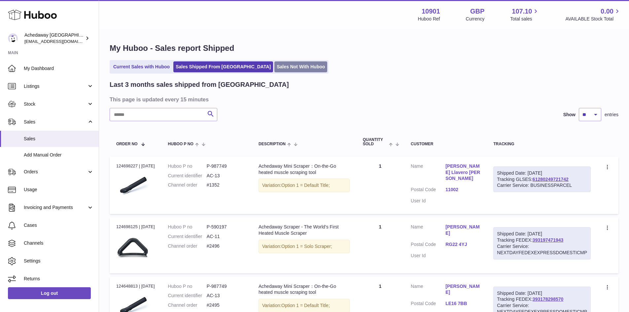 Image resolution: width=629 pixels, height=312 pixels. What do you see at coordinates (13, 38) in the screenshot?
I see `img: admin@newpb.co.uk` at bounding box center [13, 38].